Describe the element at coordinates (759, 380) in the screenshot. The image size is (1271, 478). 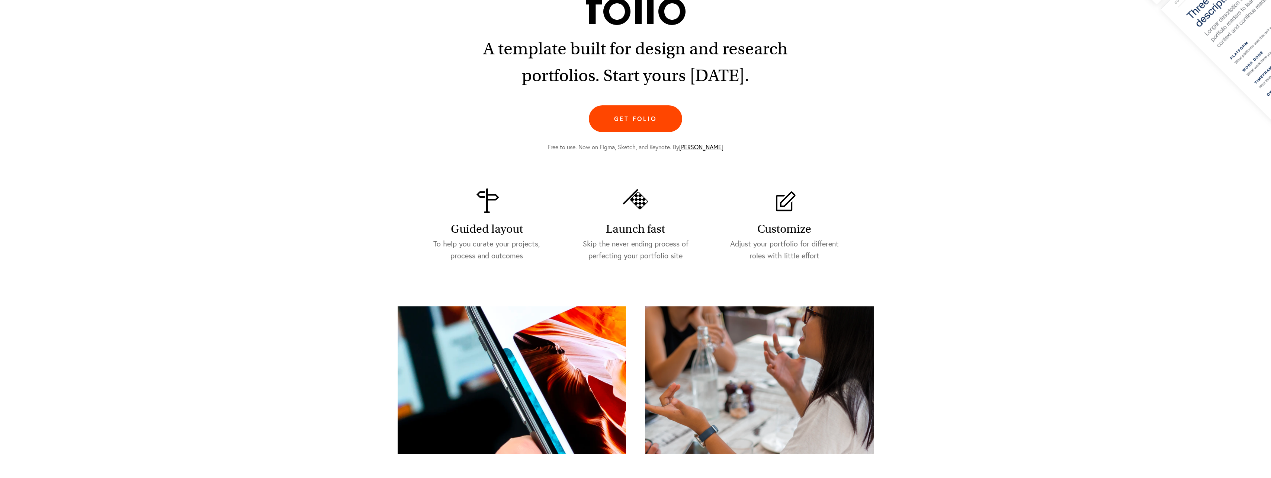
I see `img: uxr.png` at that location.